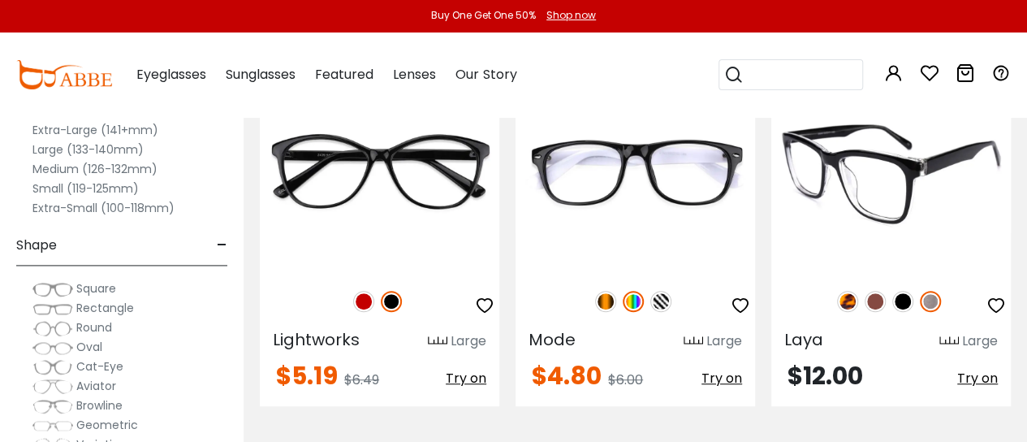  I want to click on label: Medium (126-132mm), so click(95, 169).